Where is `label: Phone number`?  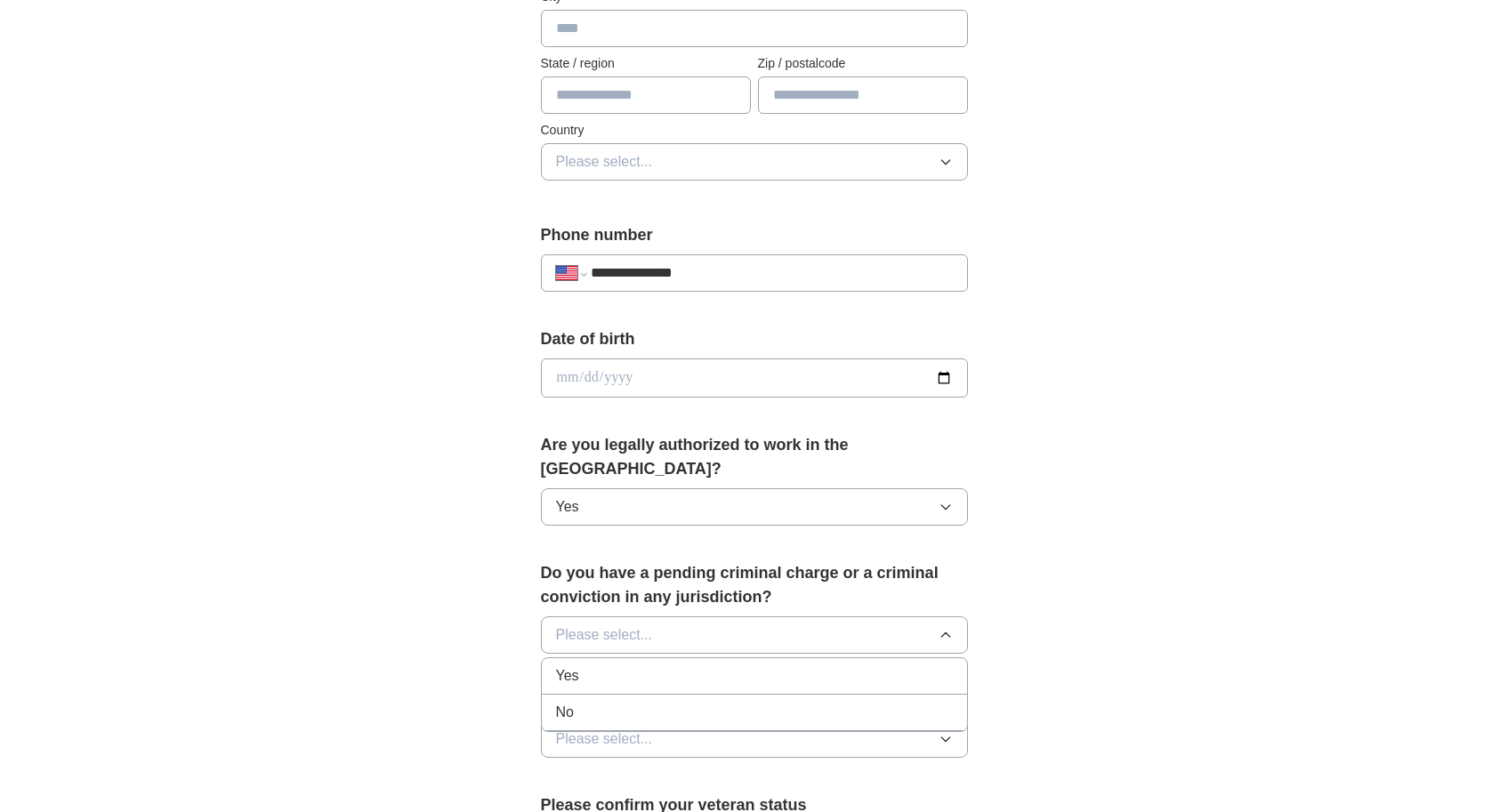
label: Phone number is located at coordinates (754, 235).